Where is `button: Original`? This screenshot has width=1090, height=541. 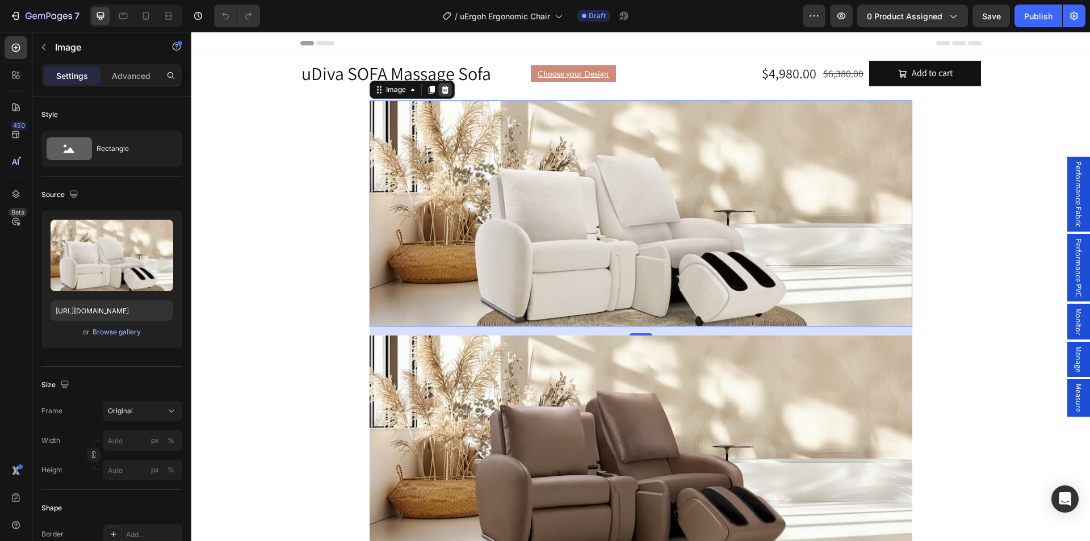 button: Original is located at coordinates (142, 411).